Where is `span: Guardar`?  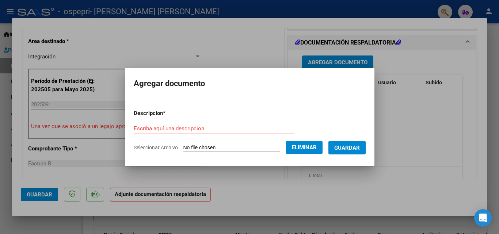 span: Guardar is located at coordinates (347, 148).